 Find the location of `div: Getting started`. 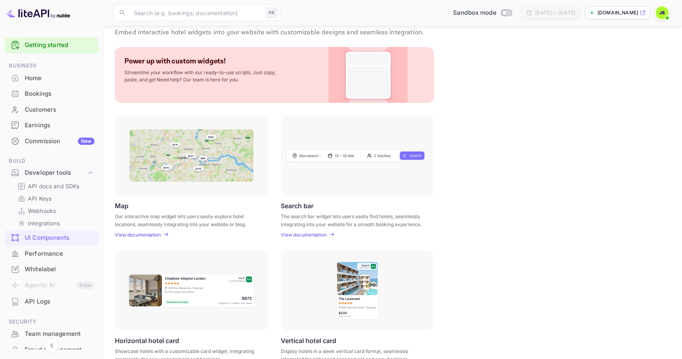

div: Getting started is located at coordinates (51, 45).